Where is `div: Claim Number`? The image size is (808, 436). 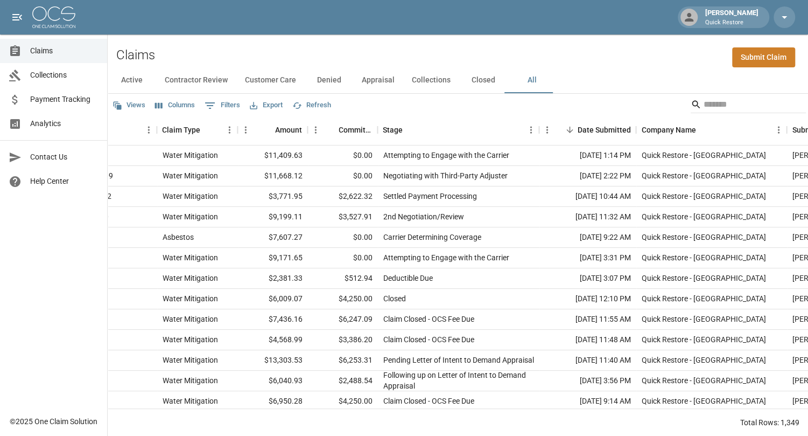 div: Claim Number is located at coordinates (103, 130).